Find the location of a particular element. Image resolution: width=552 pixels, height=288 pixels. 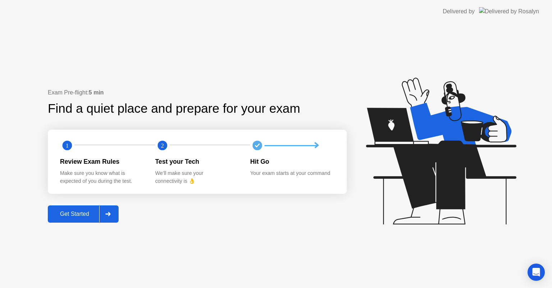

div: Review Exam Rules is located at coordinates (102, 162).